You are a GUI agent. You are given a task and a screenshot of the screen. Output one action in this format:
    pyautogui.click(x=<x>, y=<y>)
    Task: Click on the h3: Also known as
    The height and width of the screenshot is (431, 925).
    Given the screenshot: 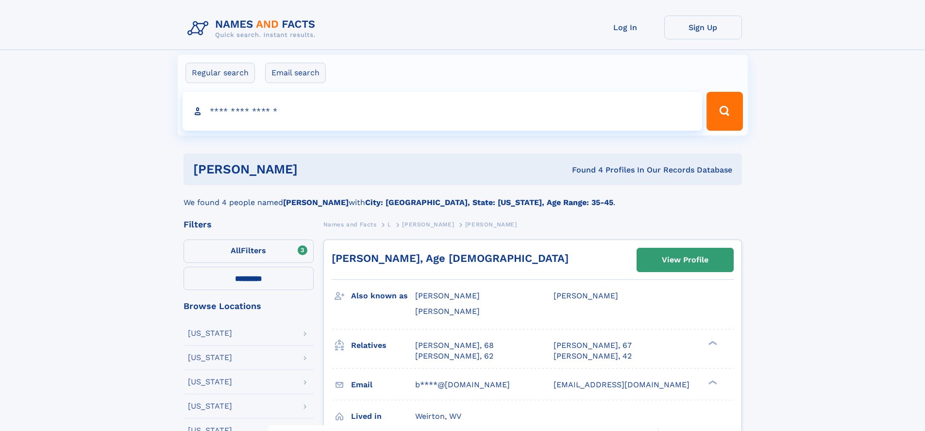 What is the action you would take?
    pyautogui.click(x=383, y=296)
    